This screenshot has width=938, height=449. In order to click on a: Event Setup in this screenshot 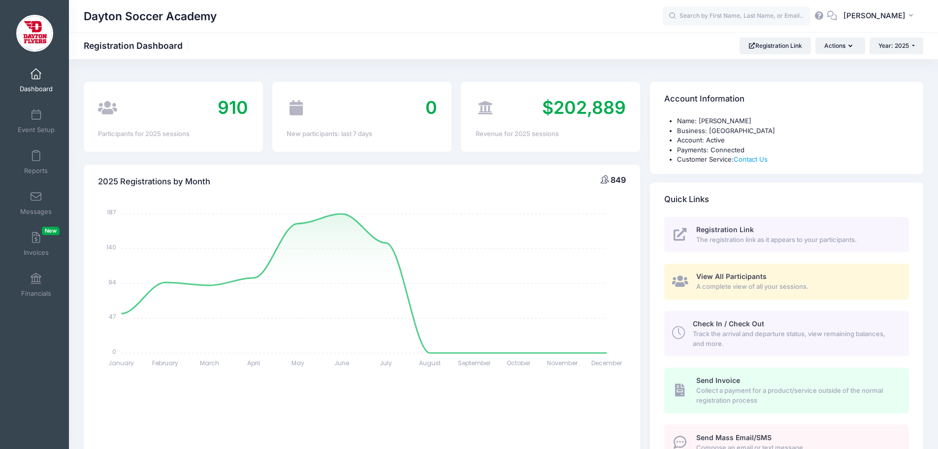, I will do `click(36, 121)`.